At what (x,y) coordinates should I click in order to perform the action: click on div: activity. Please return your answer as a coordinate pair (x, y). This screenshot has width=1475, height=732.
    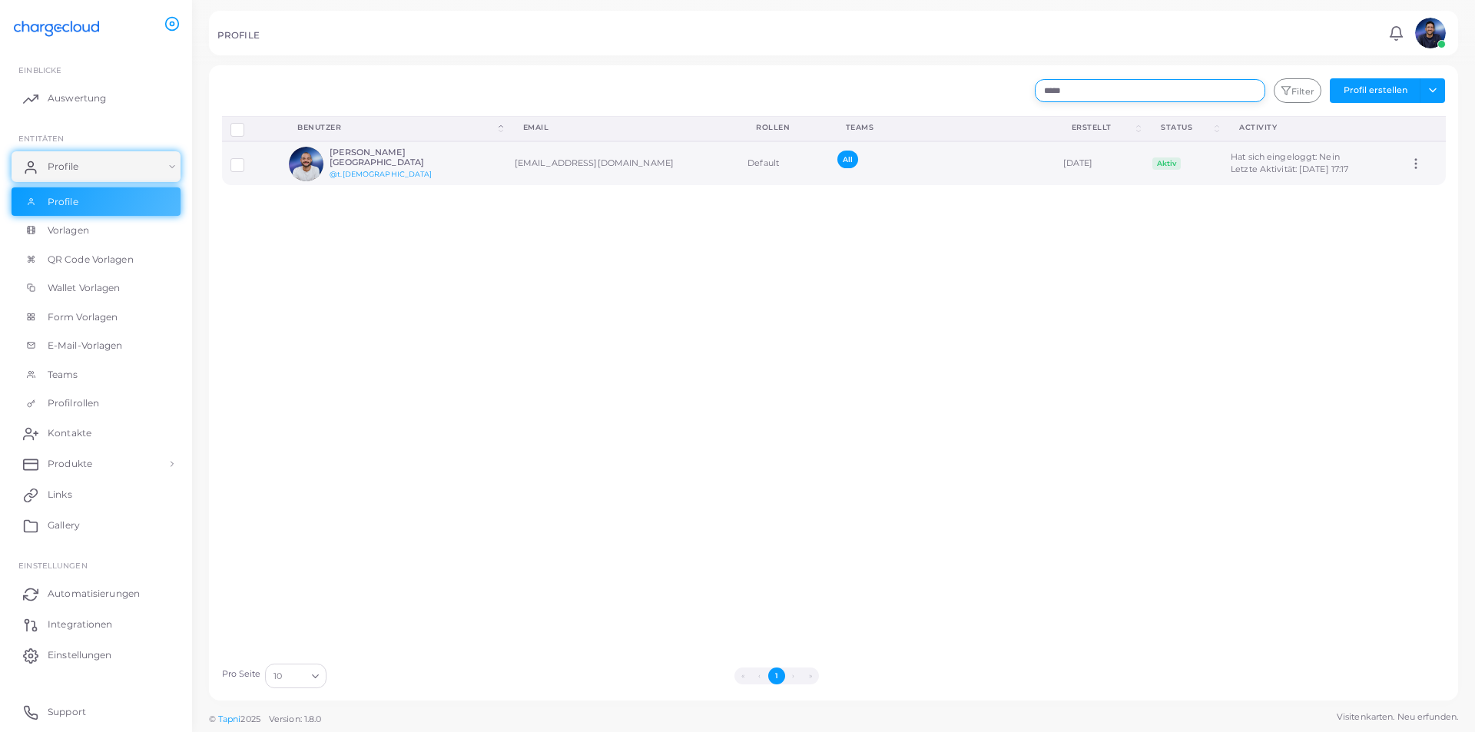
    Looking at the image, I should click on (1312, 128).